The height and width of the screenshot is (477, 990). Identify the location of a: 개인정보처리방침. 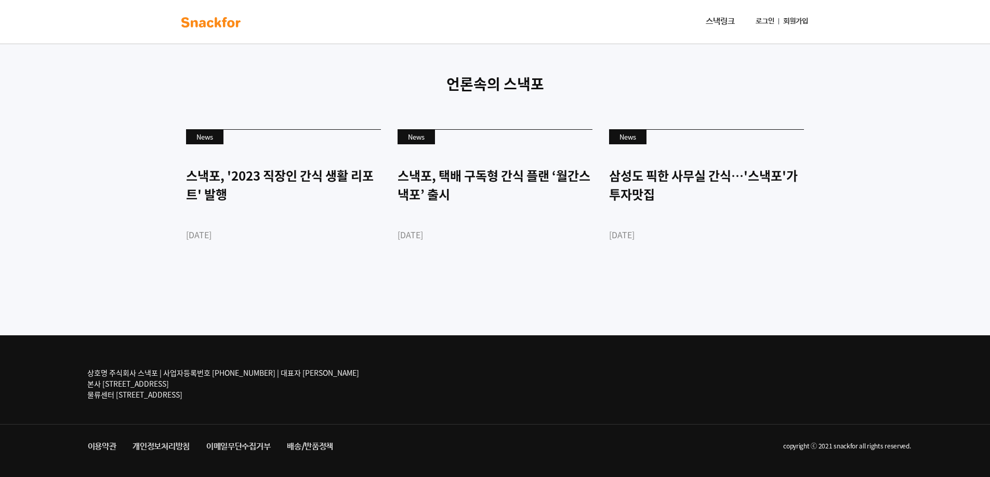
(161, 447).